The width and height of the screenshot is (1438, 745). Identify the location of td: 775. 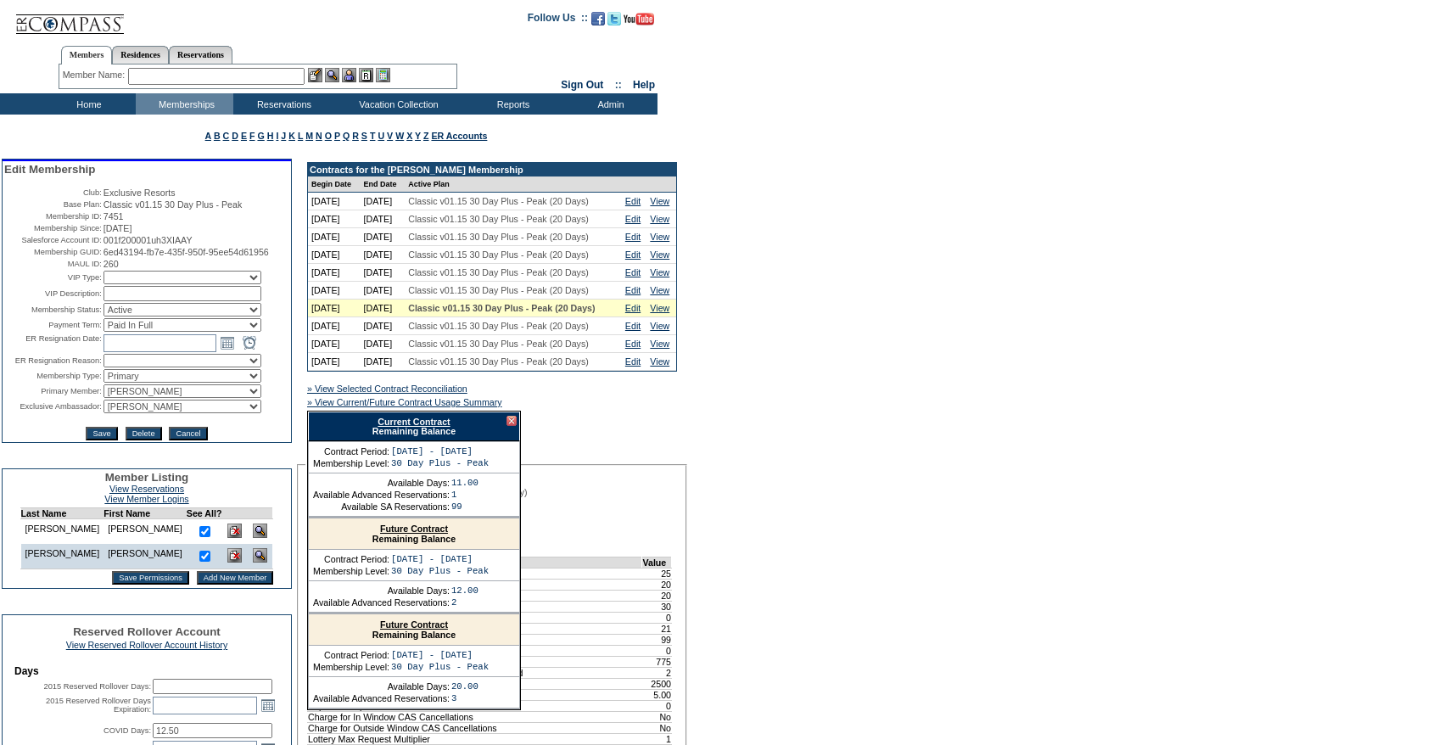
(657, 661).